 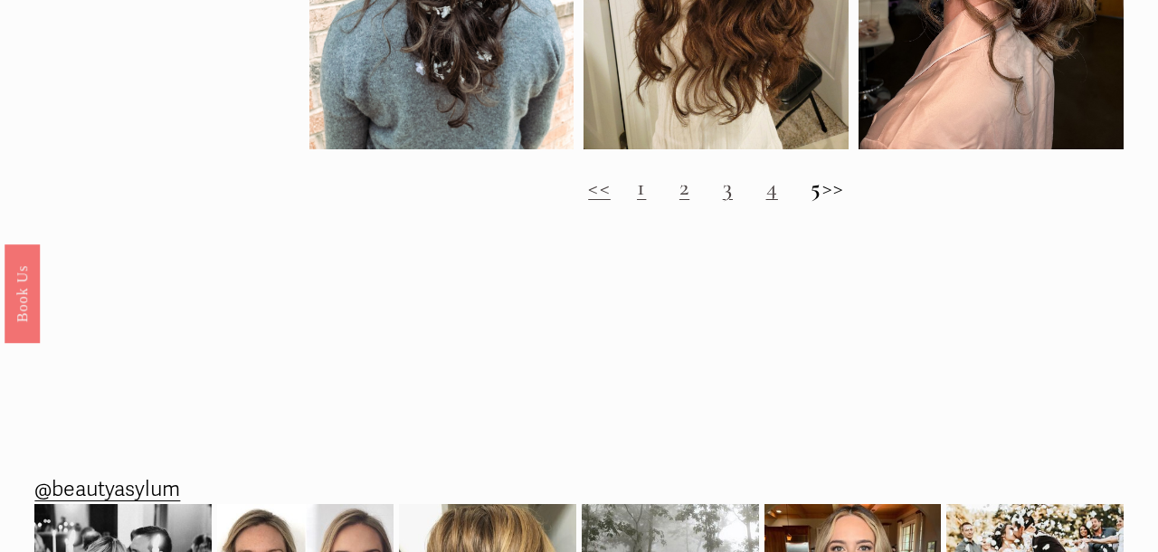 I want to click on a: 1, so click(x=641, y=186).